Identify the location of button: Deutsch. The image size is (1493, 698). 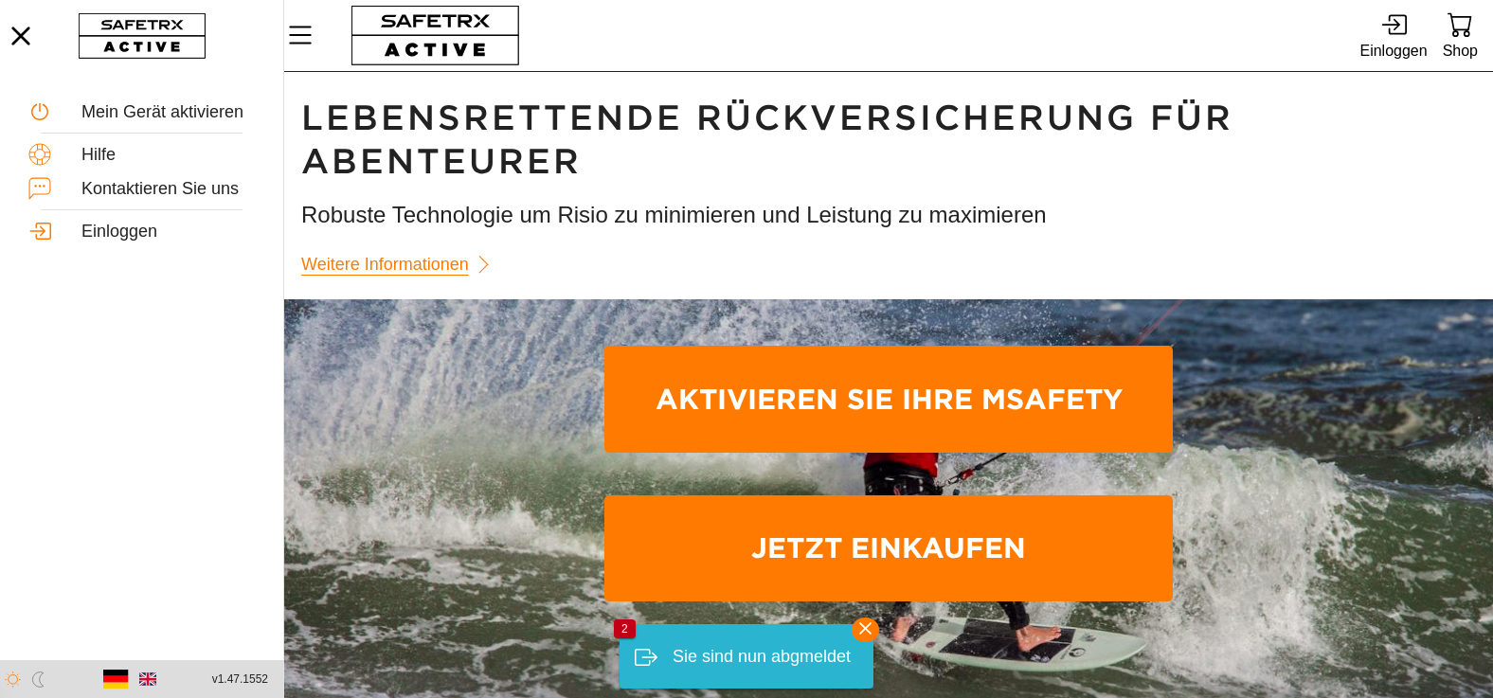
(116, 679).